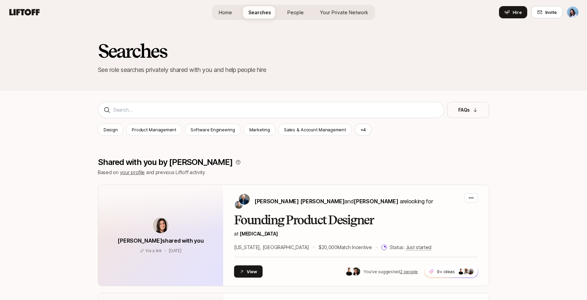 The width and height of the screenshot is (587, 300). Describe the element at coordinates (295, 12) in the screenshot. I see `span: People` at that location.